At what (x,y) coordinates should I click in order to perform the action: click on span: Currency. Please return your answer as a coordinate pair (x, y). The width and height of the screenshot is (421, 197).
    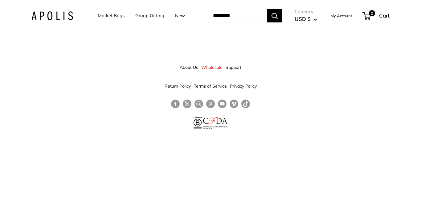
    Looking at the image, I should click on (305, 12).